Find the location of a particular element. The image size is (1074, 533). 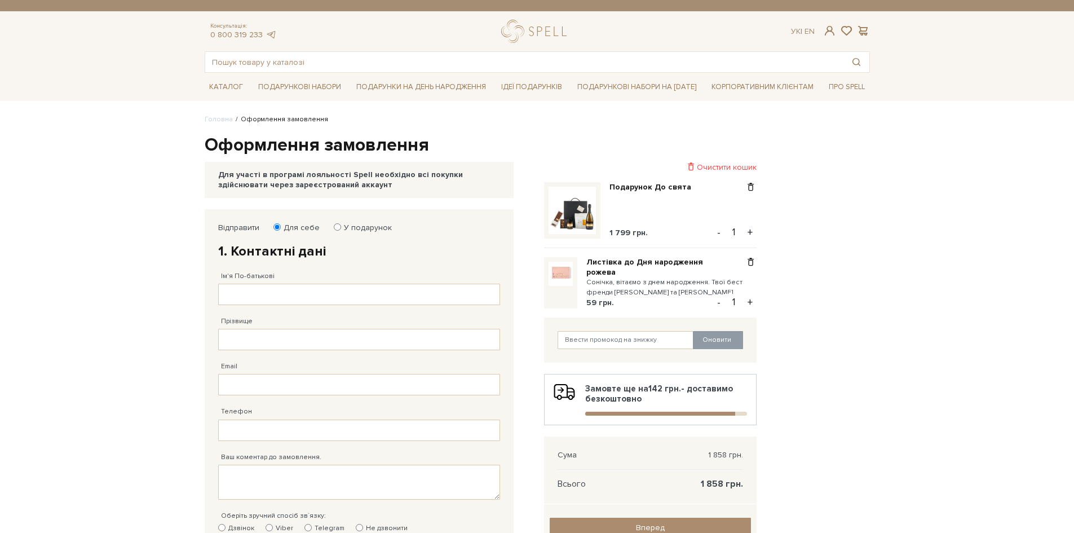

label: Прізвище is located at coordinates (237, 321).